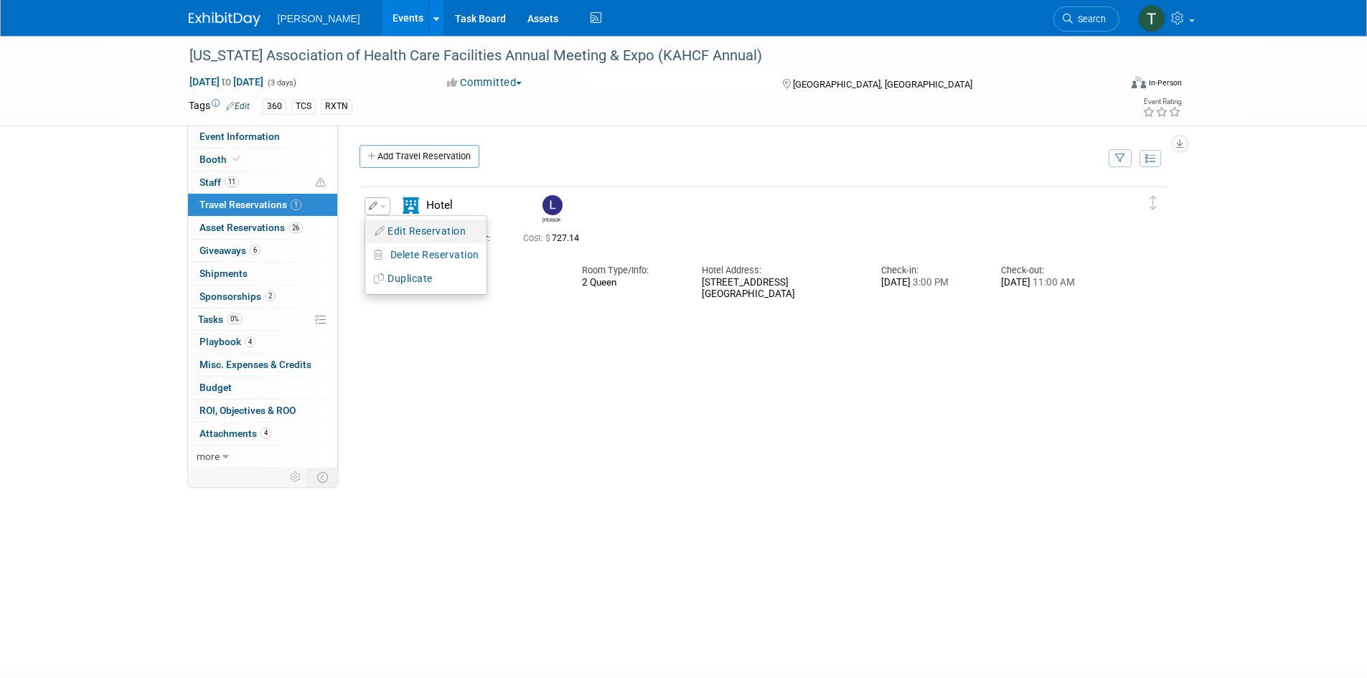 Image resolution: width=1367 pixels, height=678 pixels. I want to click on span: Giveaways, so click(230, 251).